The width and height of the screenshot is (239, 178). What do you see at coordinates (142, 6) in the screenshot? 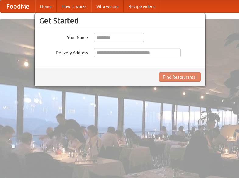
I see `a: Recipe videos` at bounding box center [142, 6].